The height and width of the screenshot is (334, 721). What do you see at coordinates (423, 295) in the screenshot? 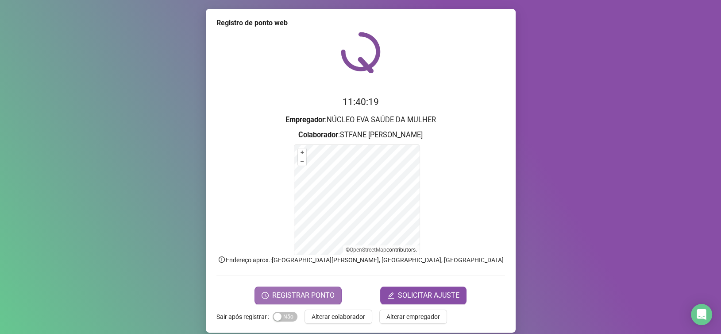
I see `button: editSOLICITAR AJUSTE` at bounding box center [423, 295].